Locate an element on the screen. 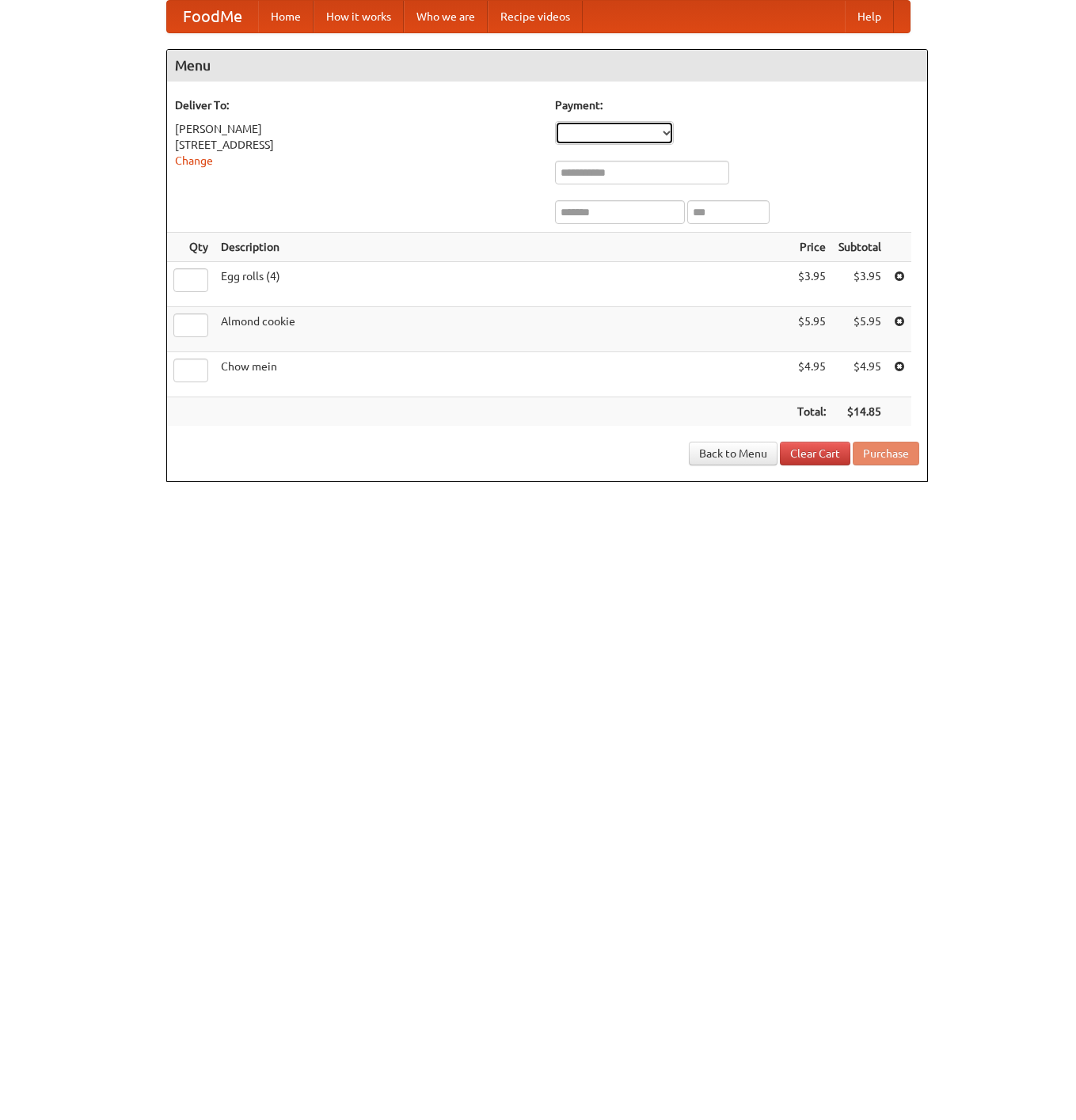  a: Back to Menu is located at coordinates (733, 454).